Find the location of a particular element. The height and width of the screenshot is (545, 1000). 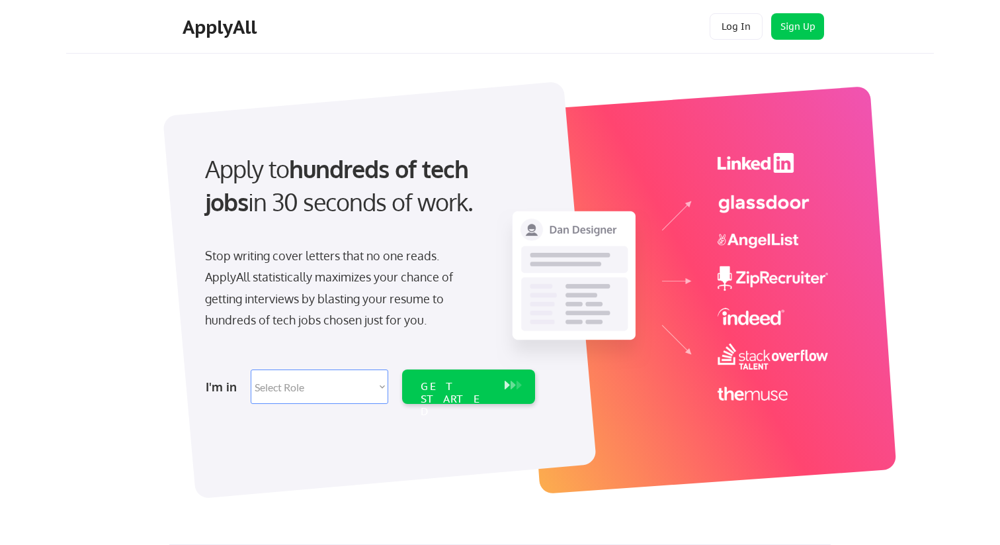

div: Apply to in 30 seconds of work. is located at coordinates (367, 185).